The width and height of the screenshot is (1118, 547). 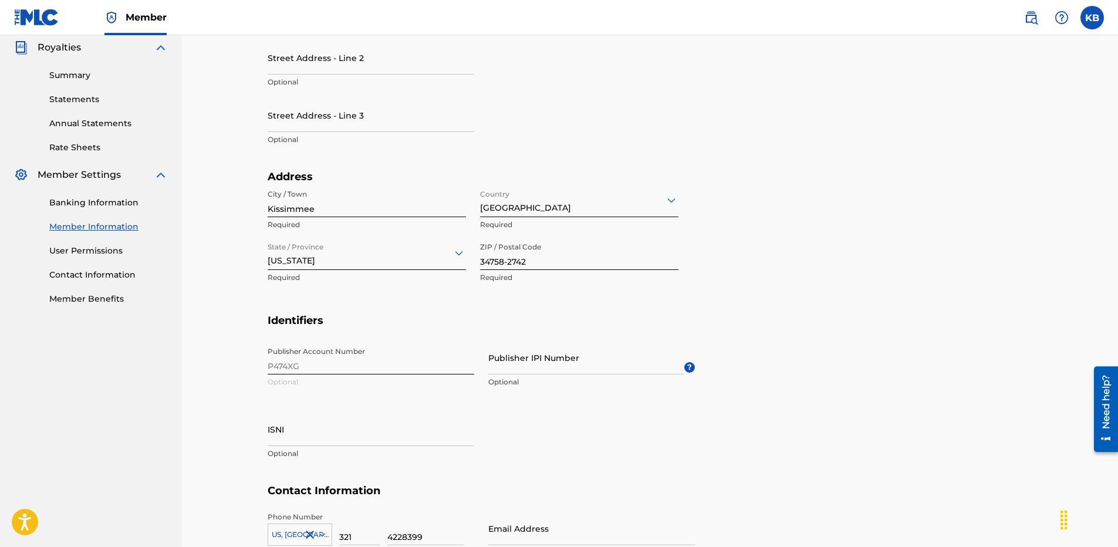 I want to click on div: User Menu, so click(x=1092, y=18).